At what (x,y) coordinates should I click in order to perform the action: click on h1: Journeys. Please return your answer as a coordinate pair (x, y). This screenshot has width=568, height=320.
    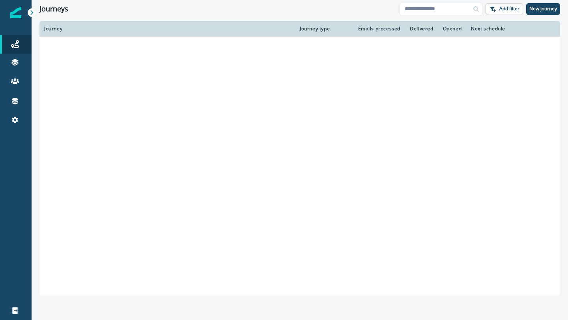
    Looking at the image, I should click on (54, 9).